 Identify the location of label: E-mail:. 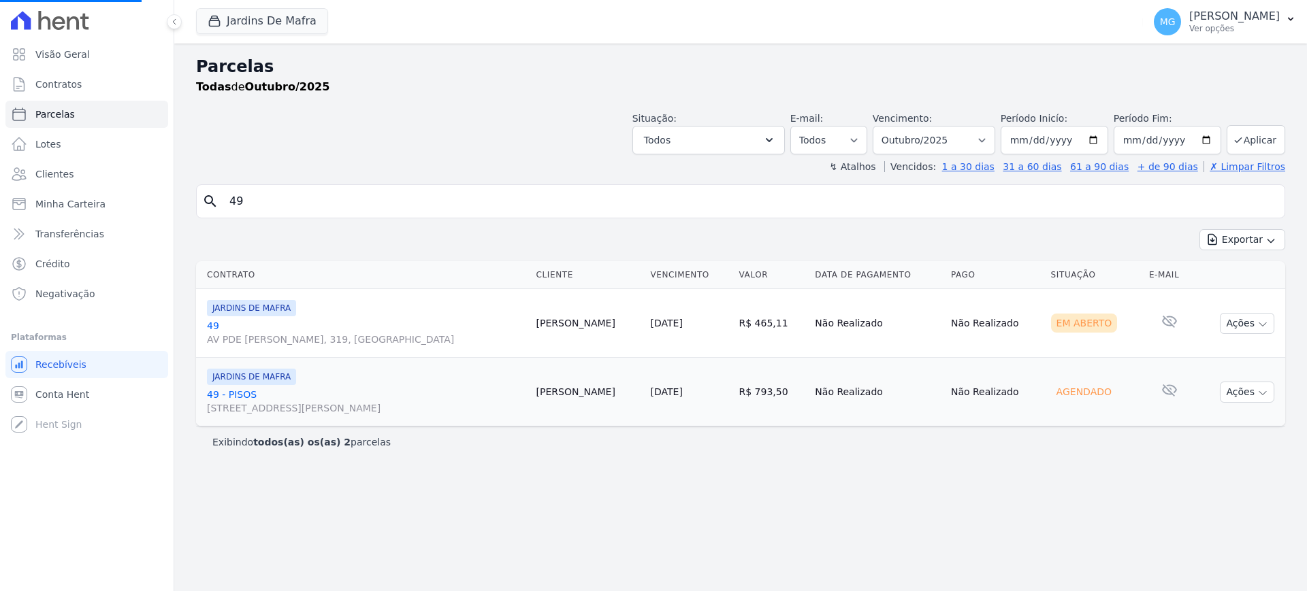
(806, 118).